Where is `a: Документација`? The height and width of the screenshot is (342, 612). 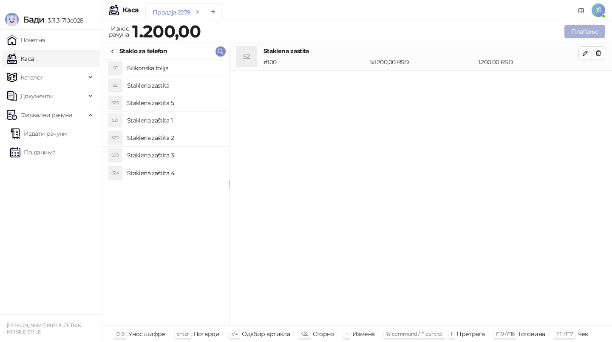
a: Документација is located at coordinates (581, 10).